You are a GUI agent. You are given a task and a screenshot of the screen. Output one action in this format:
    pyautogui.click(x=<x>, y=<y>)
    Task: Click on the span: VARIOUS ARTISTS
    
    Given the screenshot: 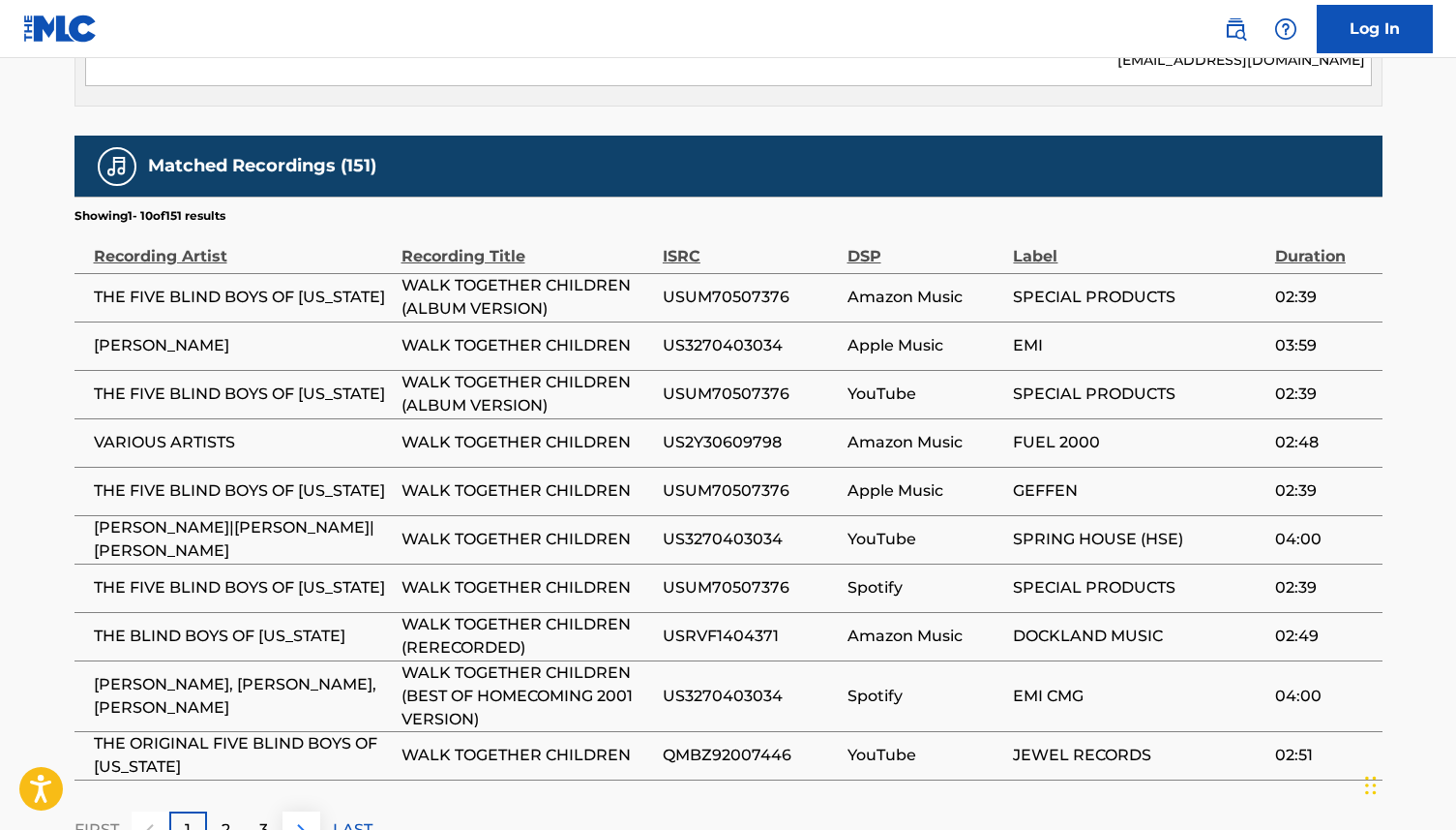 What is the action you would take?
    pyautogui.click(x=243, y=442)
    